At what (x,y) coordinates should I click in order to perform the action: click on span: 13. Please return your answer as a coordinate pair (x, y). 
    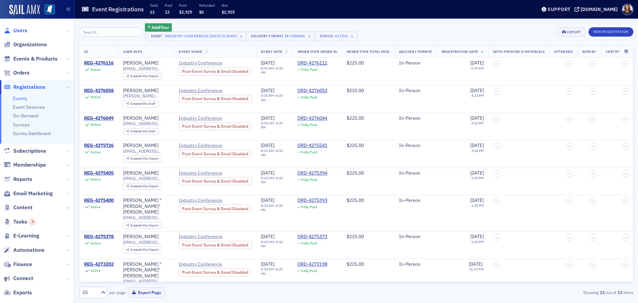
    Looking at the image, I should click on (167, 12).